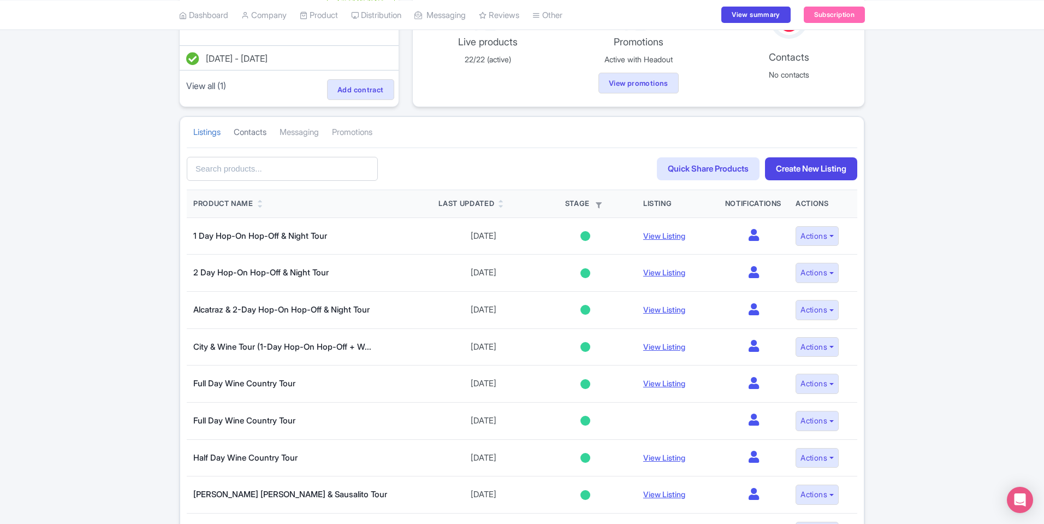 This screenshot has height=524, width=1044. I want to click on a: Listings, so click(207, 132).